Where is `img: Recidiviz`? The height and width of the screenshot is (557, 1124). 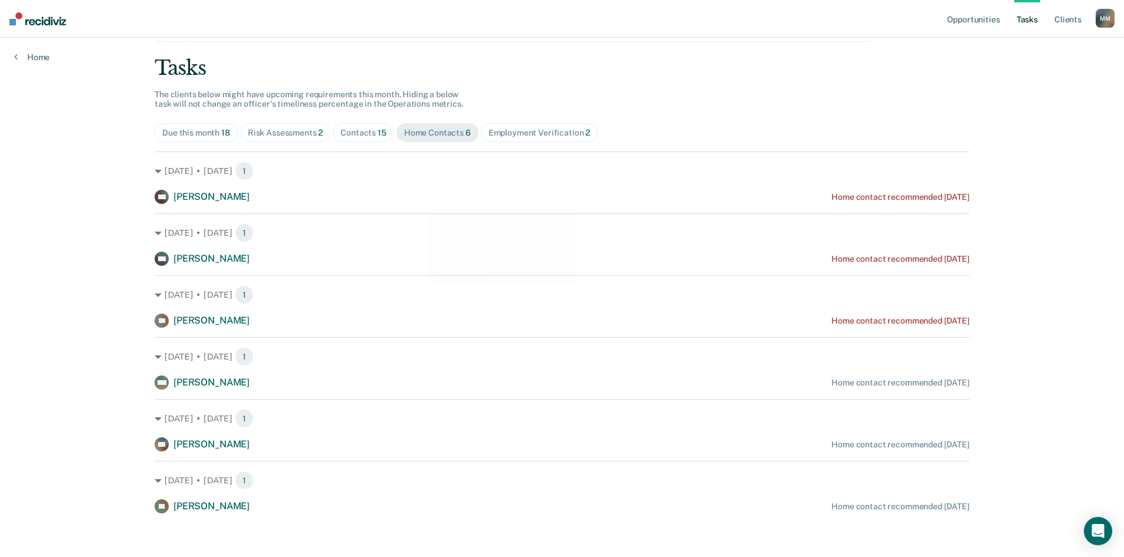 img: Recidiviz is located at coordinates (38, 19).